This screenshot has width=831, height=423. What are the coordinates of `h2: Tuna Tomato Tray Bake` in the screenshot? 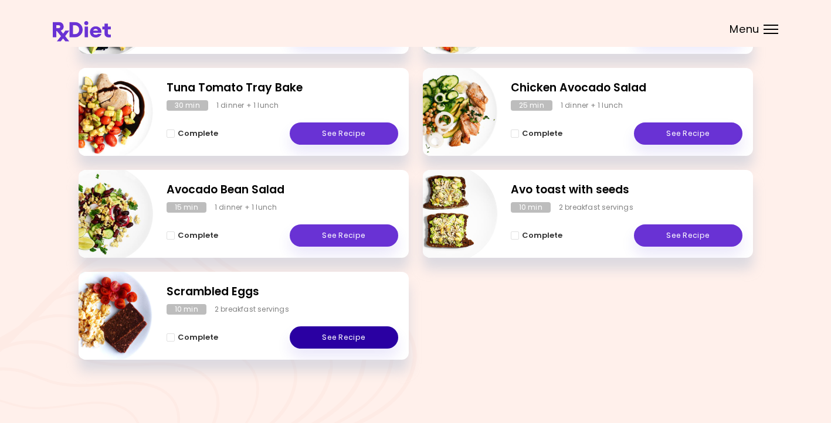 It's located at (282, 88).